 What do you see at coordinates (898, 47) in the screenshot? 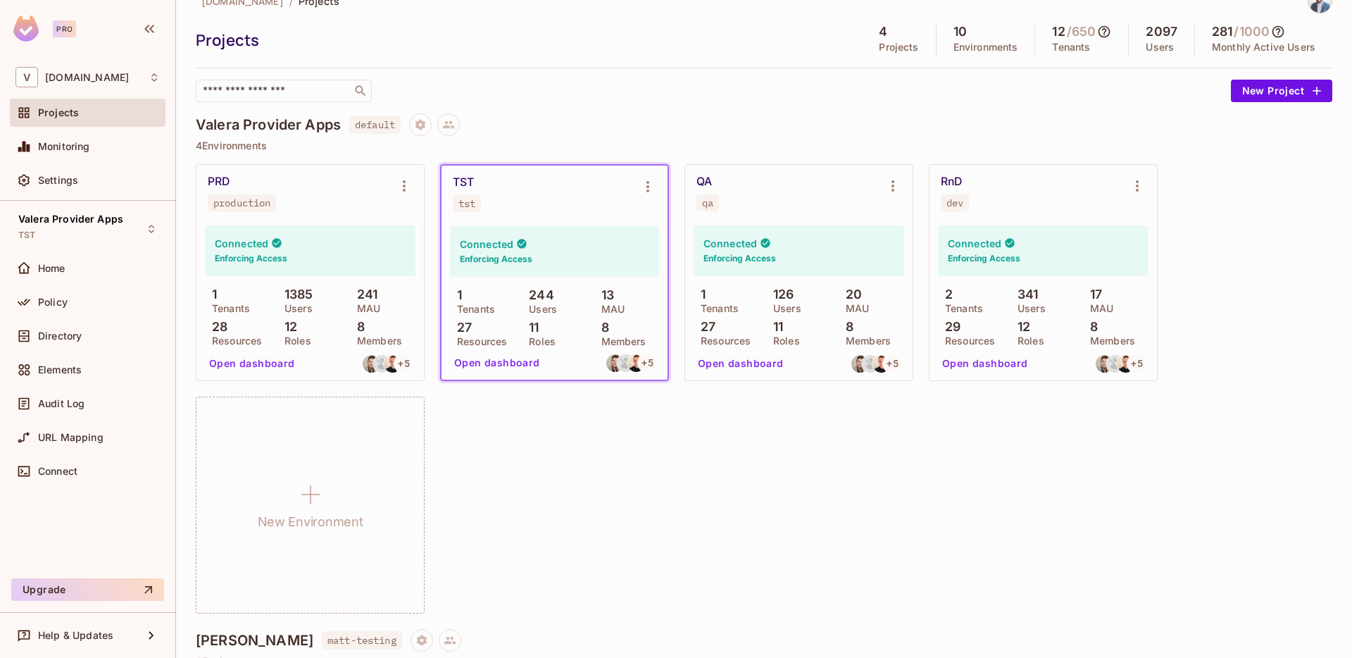
I see `p: Projects` at bounding box center [898, 47].